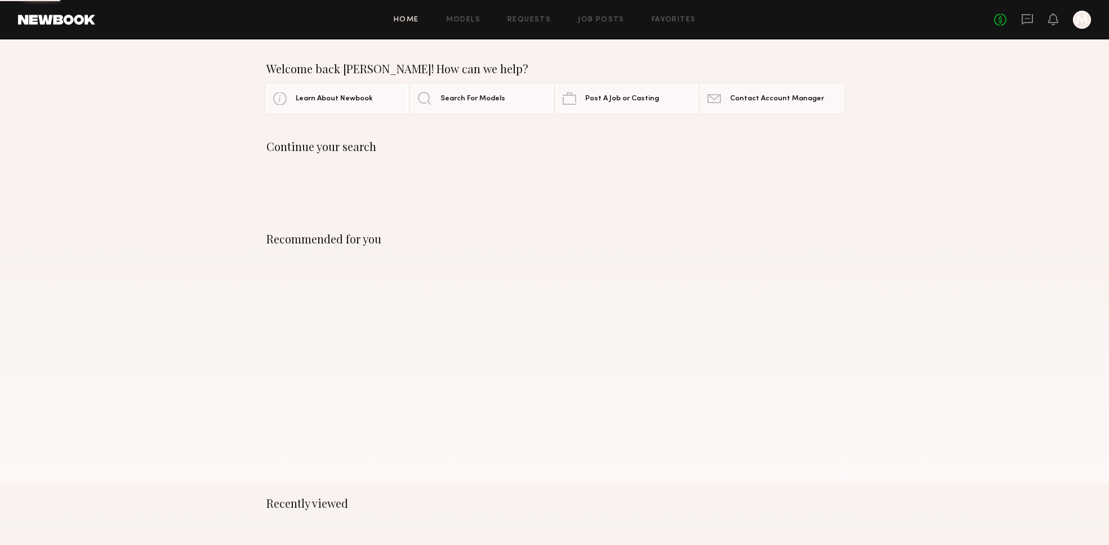 This screenshot has width=1109, height=545. I want to click on span: Search For Models, so click(473, 99).